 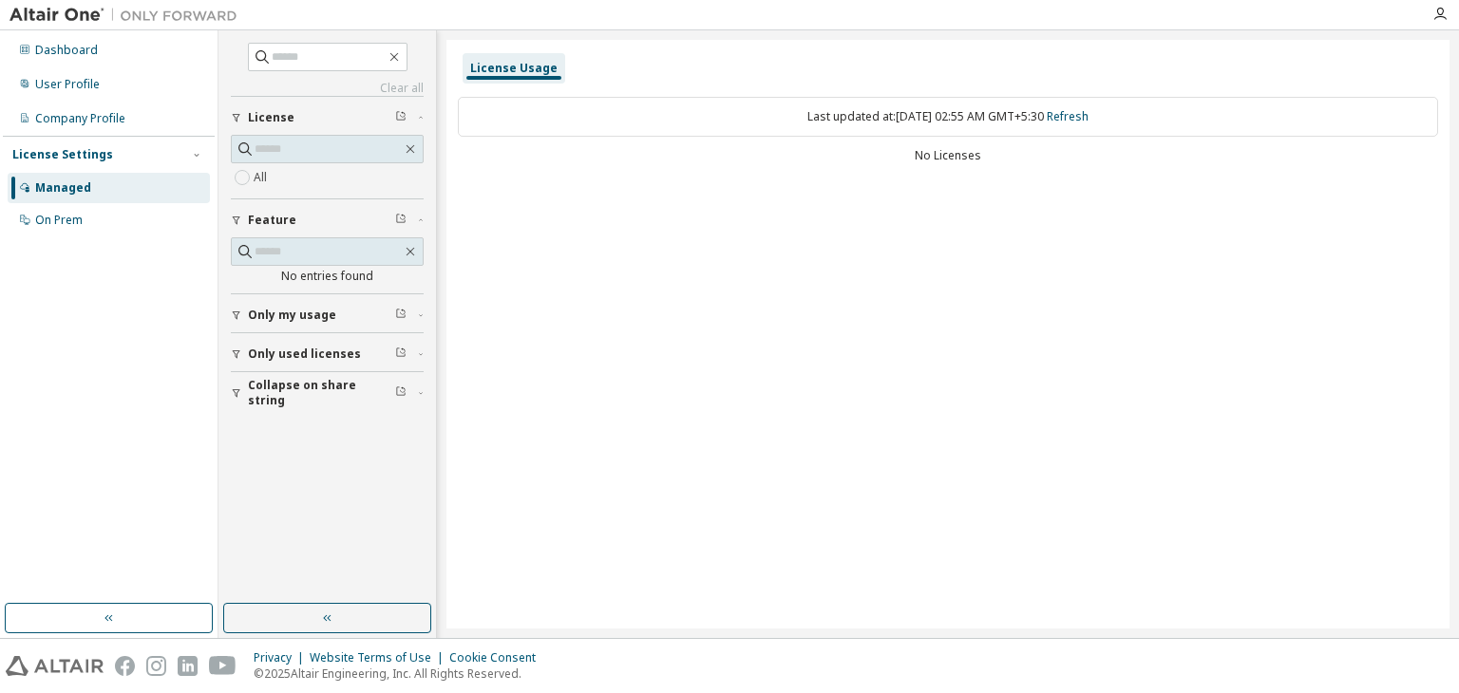 What do you see at coordinates (54, 666) in the screenshot?
I see `img: altair_logo.svg` at bounding box center [54, 666].